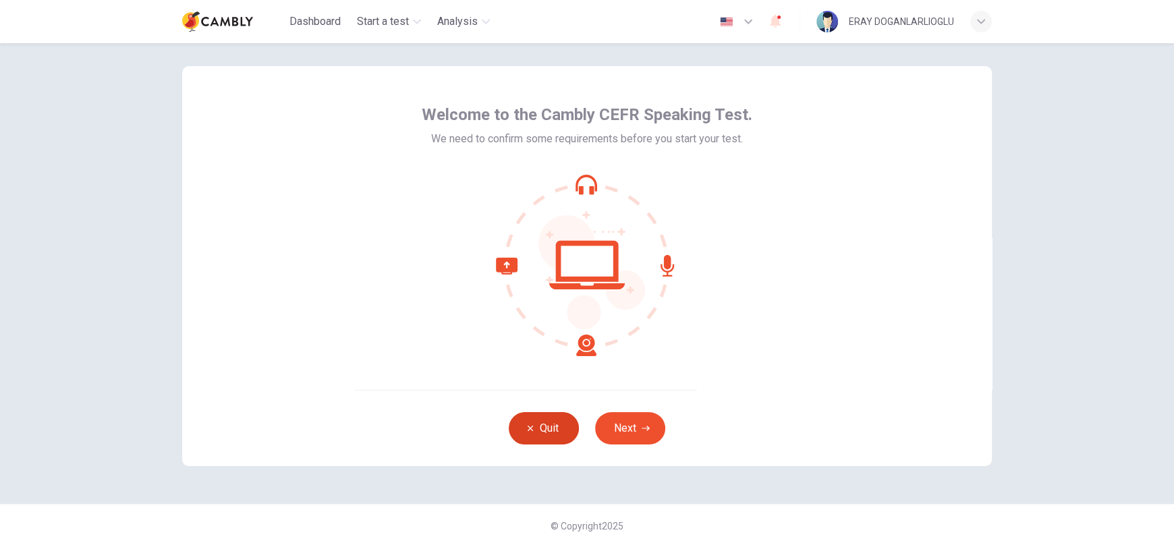 The width and height of the screenshot is (1174, 547). What do you see at coordinates (389, 22) in the screenshot?
I see `button: Start a test` at bounding box center [389, 22].